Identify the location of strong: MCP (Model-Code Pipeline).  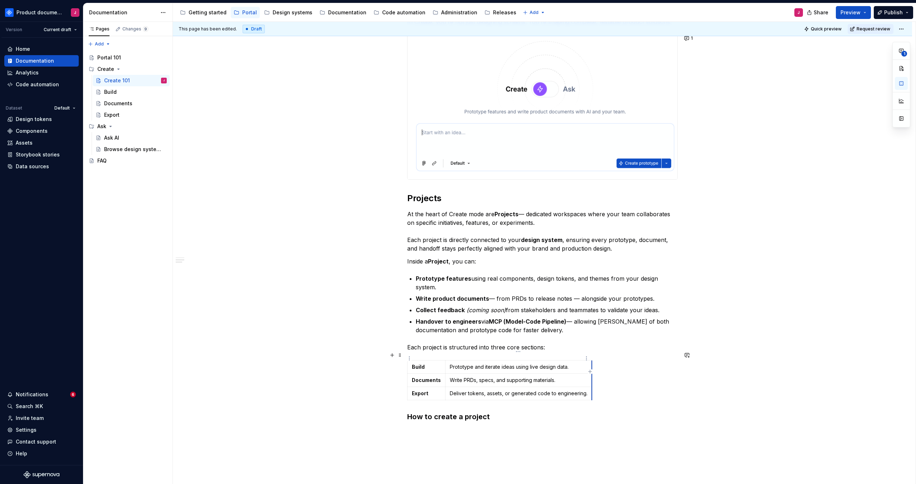
(527, 321).